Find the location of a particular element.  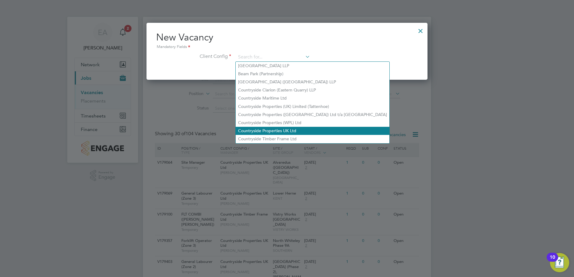

li: Countryside Properties UK Ltd is located at coordinates (312, 131).